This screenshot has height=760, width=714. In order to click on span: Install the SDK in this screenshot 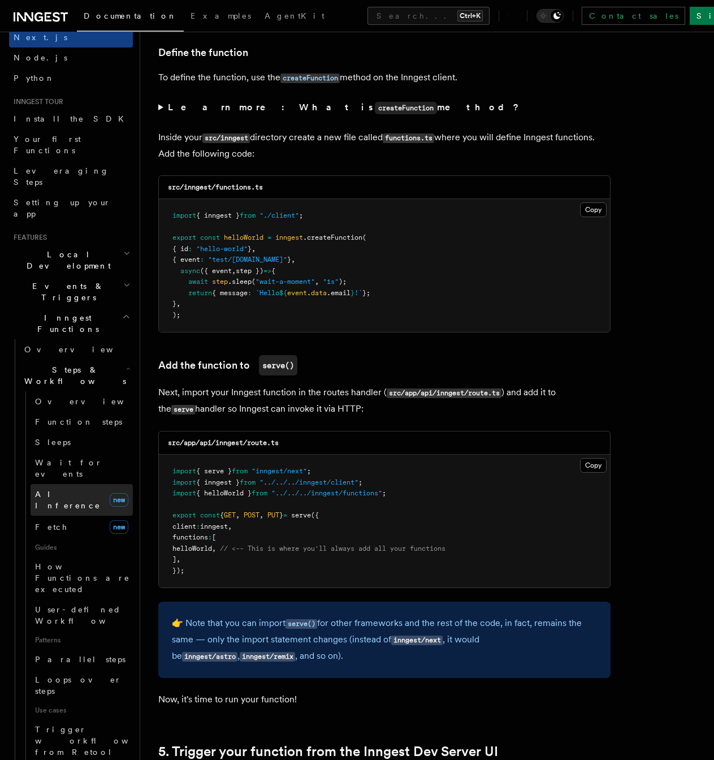, I will do `click(72, 119)`.